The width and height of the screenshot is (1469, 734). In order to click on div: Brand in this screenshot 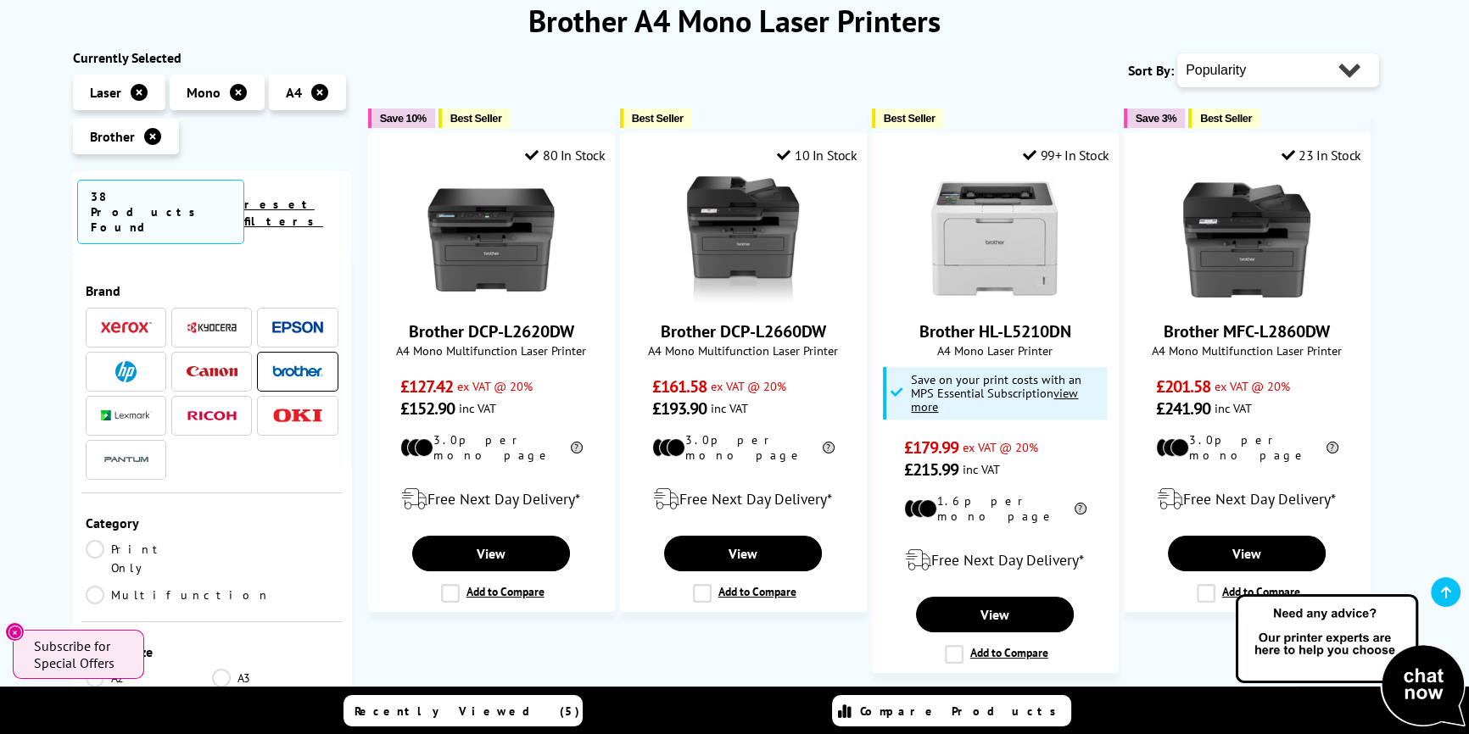, I will do `click(212, 291)`.